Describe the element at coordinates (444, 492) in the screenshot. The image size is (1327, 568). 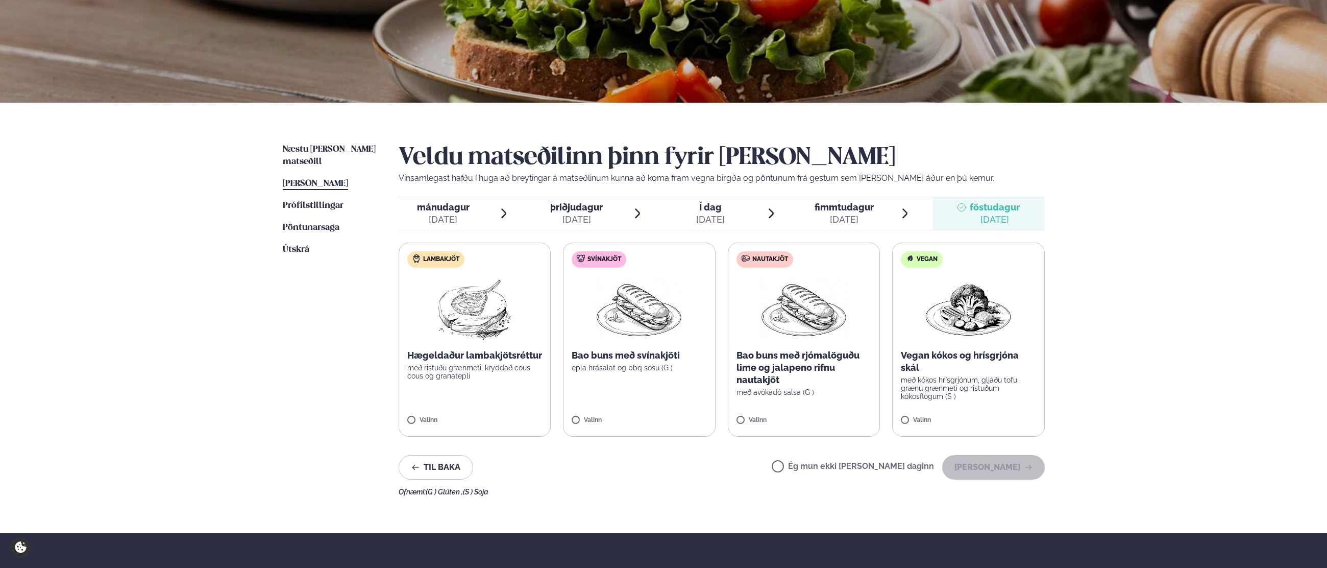
I see `span: (G ) Glúten ,` at that location.